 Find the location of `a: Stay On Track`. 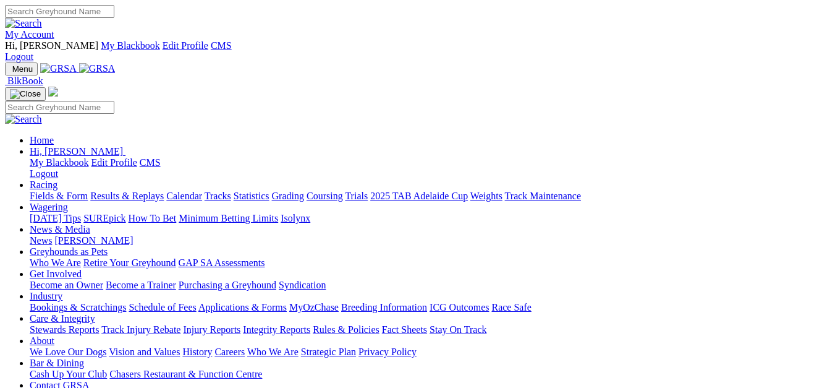

a: Stay On Track is located at coordinates (458, 329).